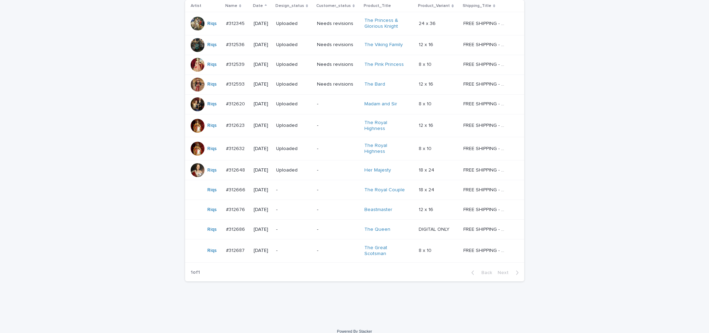 The image size is (709, 333). What do you see at coordinates (290, 6) in the screenshot?
I see `p: Design_status` at bounding box center [290, 6].